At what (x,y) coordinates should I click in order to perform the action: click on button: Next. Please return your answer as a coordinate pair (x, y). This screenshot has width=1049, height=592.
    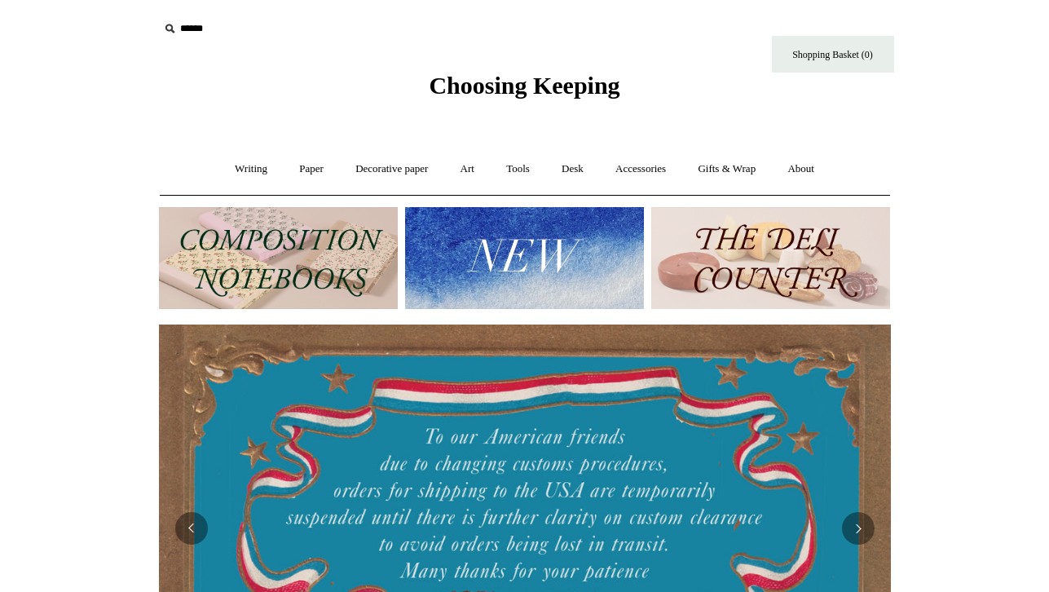
    Looking at the image, I should click on (858, 528).